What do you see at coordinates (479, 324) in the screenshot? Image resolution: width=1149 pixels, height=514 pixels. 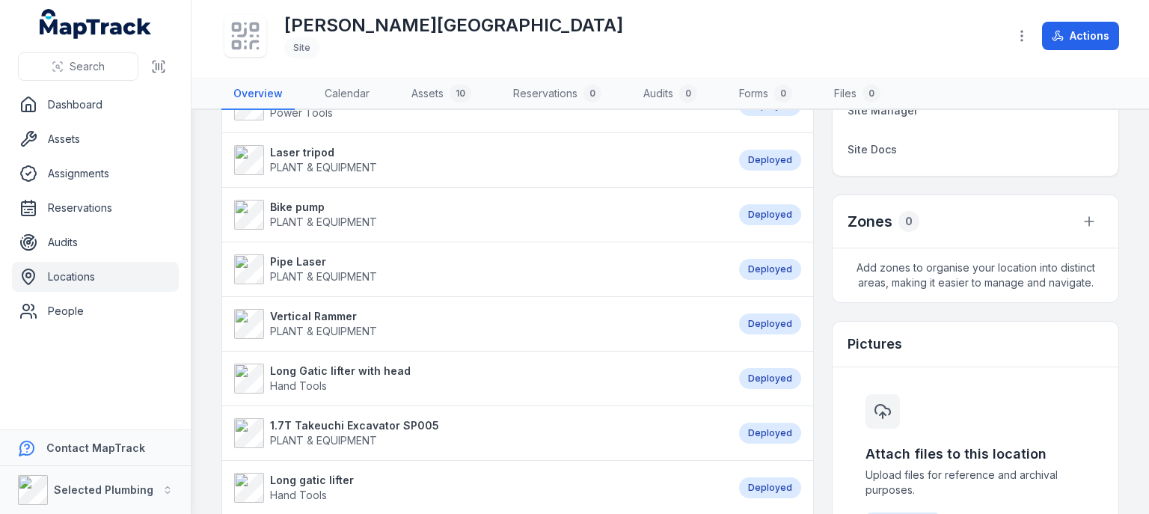 I see `a: Vertical RammerPLANT & EQUIPMENT` at bounding box center [479, 324].